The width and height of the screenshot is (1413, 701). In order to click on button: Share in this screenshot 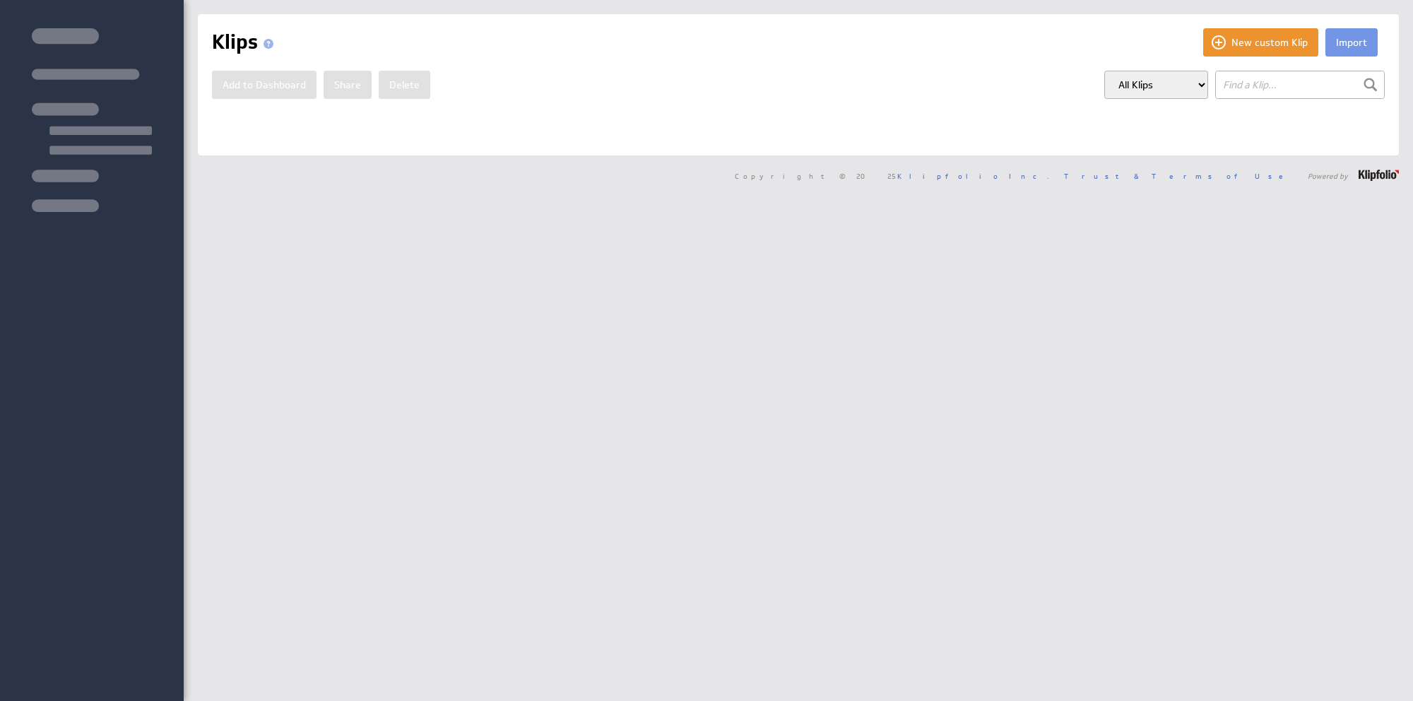, I will do `click(348, 85)`.